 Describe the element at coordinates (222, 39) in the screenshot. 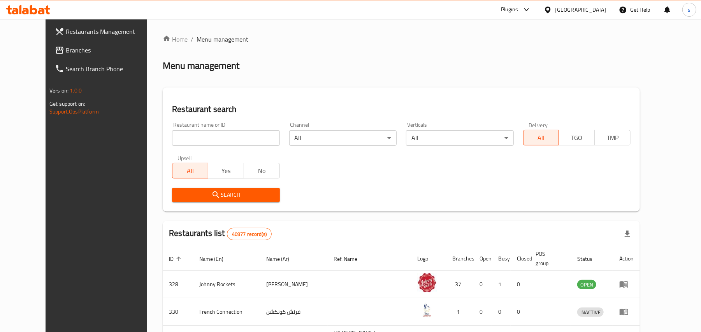

I see `span: Menu management` at that location.